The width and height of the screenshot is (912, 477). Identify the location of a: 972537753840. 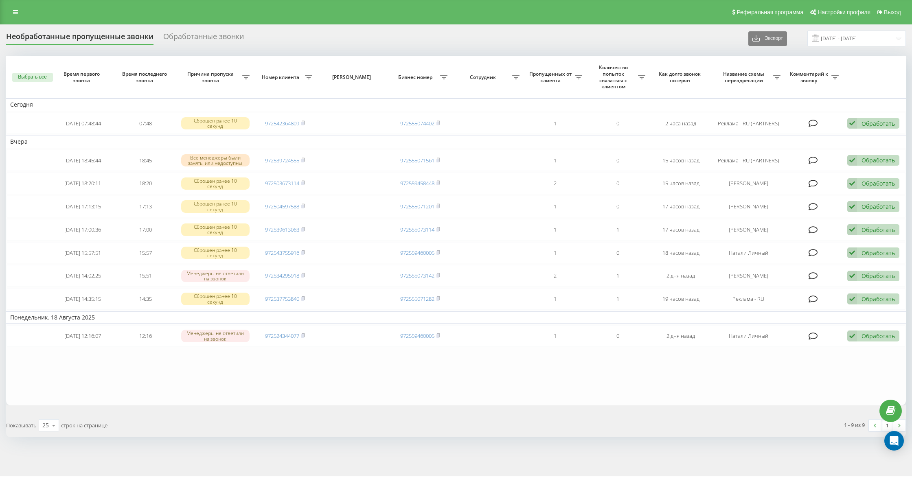
(282, 299).